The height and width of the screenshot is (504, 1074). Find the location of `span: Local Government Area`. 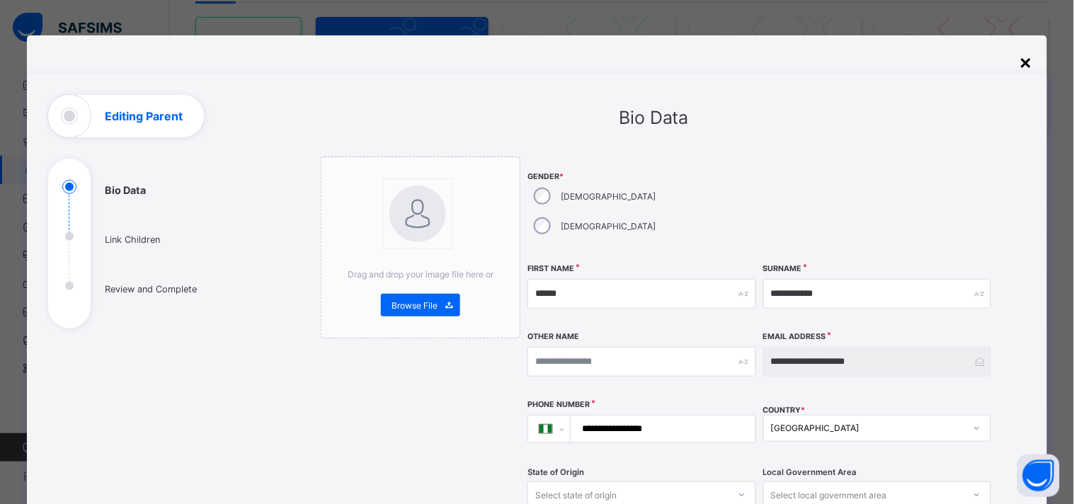

span: Local Government Area is located at coordinates (810, 472).